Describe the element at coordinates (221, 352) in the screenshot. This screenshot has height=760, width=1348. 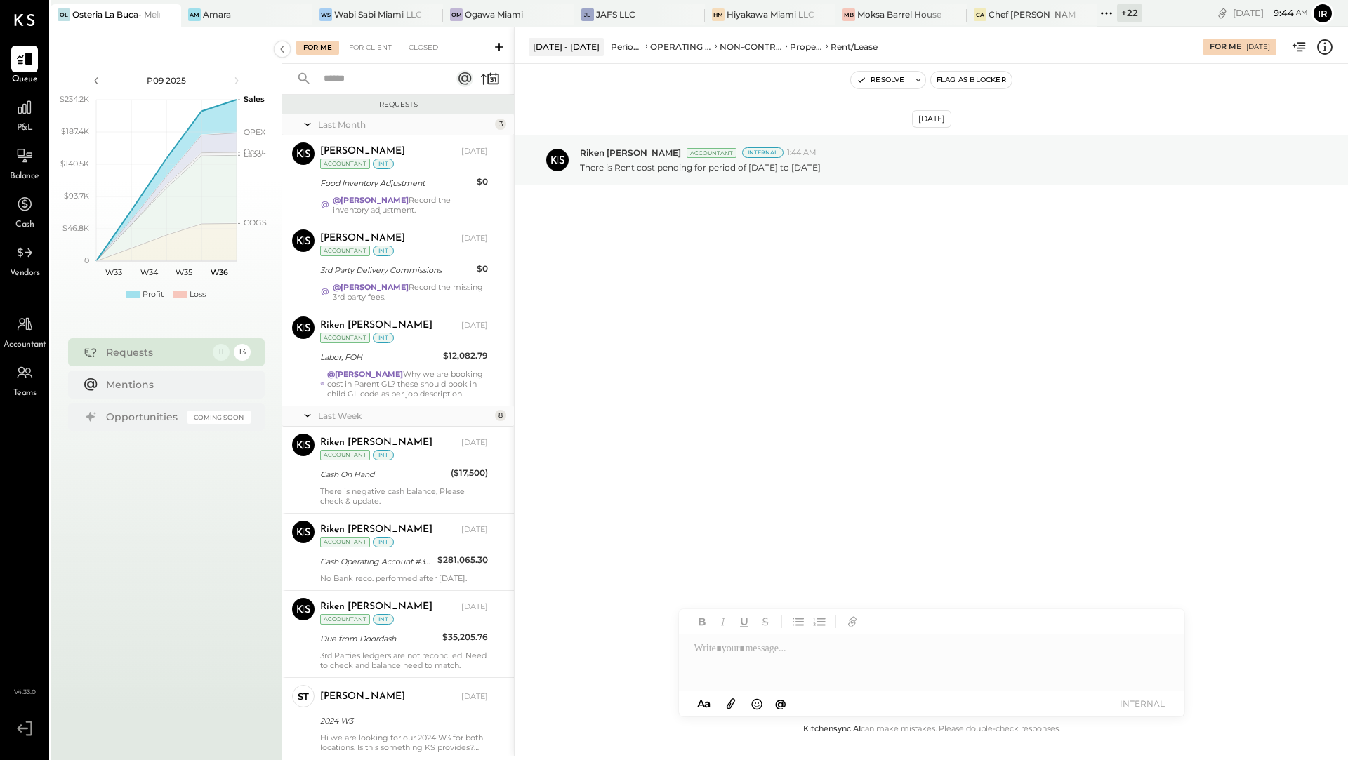
I see `div: 11` at that location.